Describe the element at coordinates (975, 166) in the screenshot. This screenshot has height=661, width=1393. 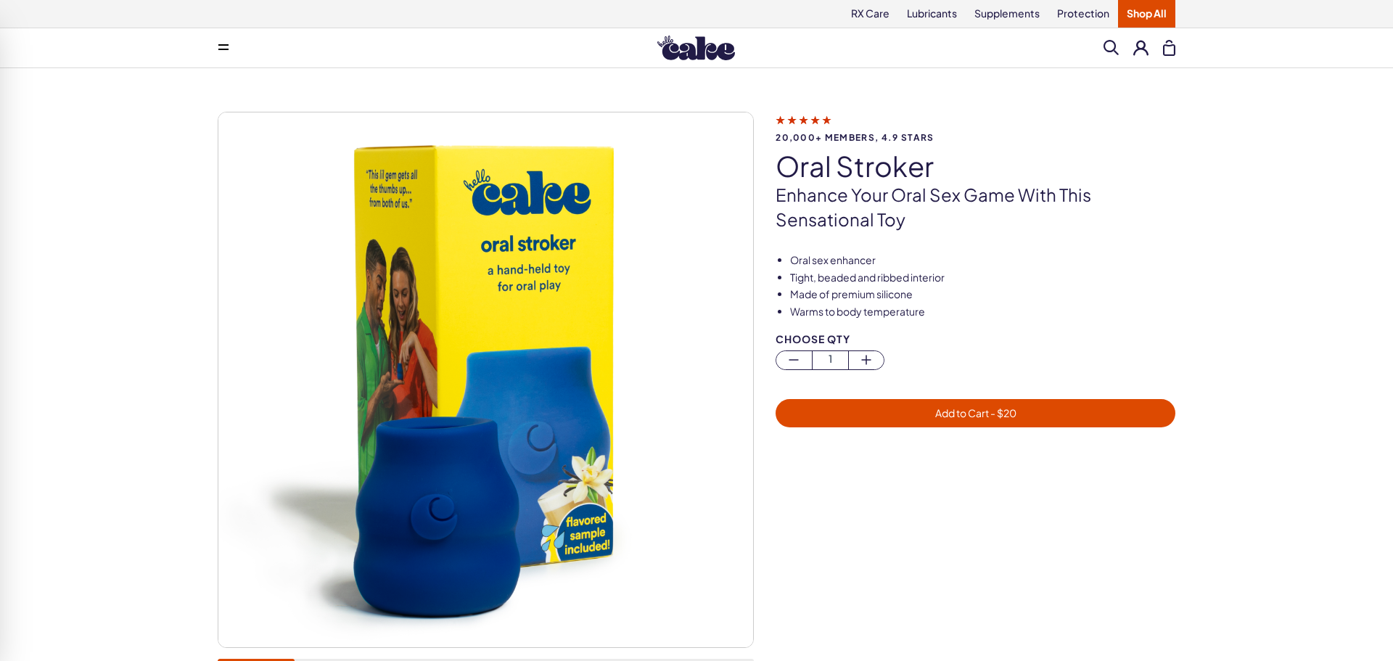
I see `h1: oral stroker` at that location.